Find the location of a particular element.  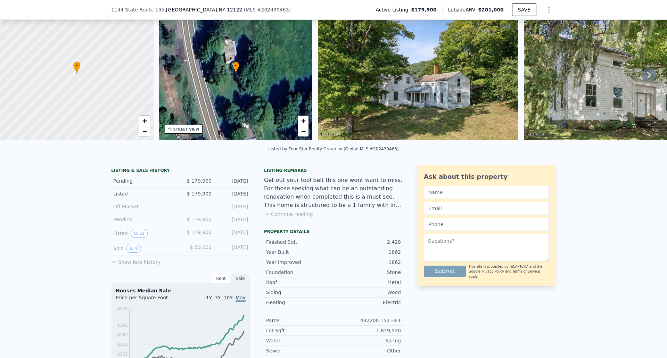

div: Listed by Four Star Realty Group Inc (Global MLS #202430463) is located at coordinates (333, 149).